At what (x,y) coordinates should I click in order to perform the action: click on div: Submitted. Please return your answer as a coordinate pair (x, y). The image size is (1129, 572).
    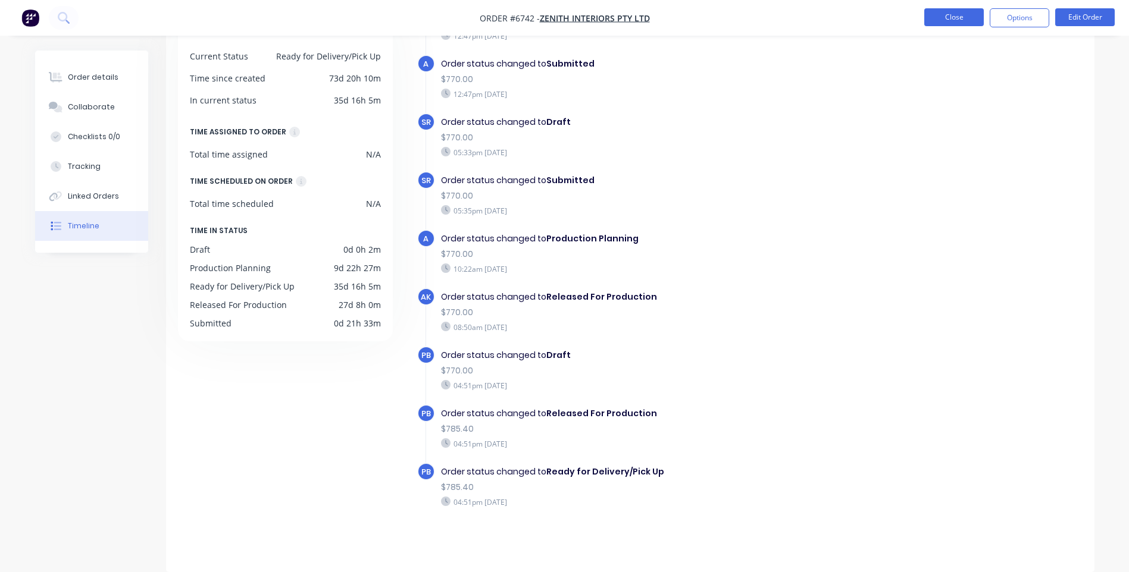
    Looking at the image, I should click on (211, 323).